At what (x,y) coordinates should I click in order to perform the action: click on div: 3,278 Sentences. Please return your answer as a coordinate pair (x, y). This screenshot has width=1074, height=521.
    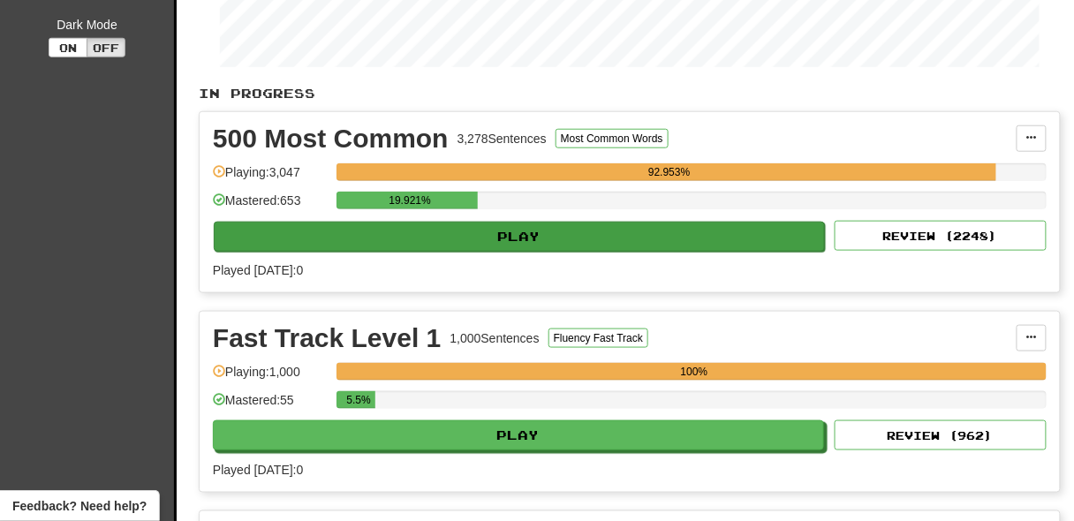
    Looking at the image, I should click on (502, 139).